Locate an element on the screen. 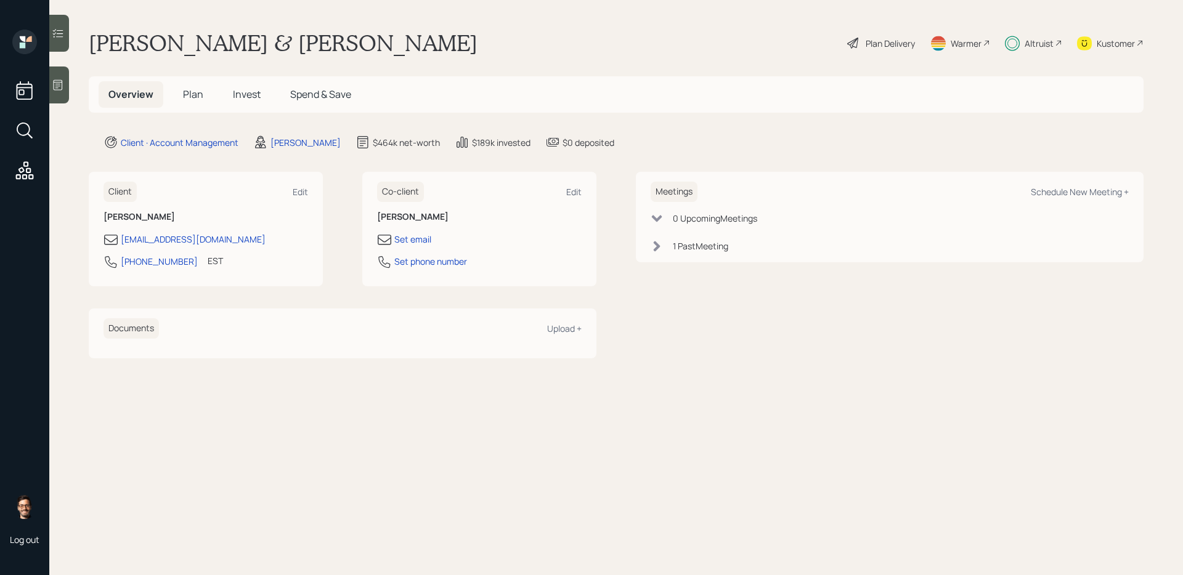 Image resolution: width=1183 pixels, height=575 pixels. span: Plan is located at coordinates (193, 94).